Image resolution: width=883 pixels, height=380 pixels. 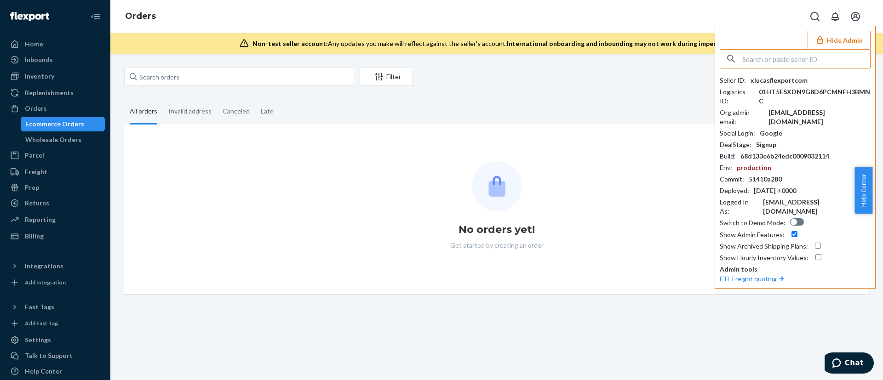 I want to click on div: Show Archived Shipping Plans :, so click(x=764, y=246).